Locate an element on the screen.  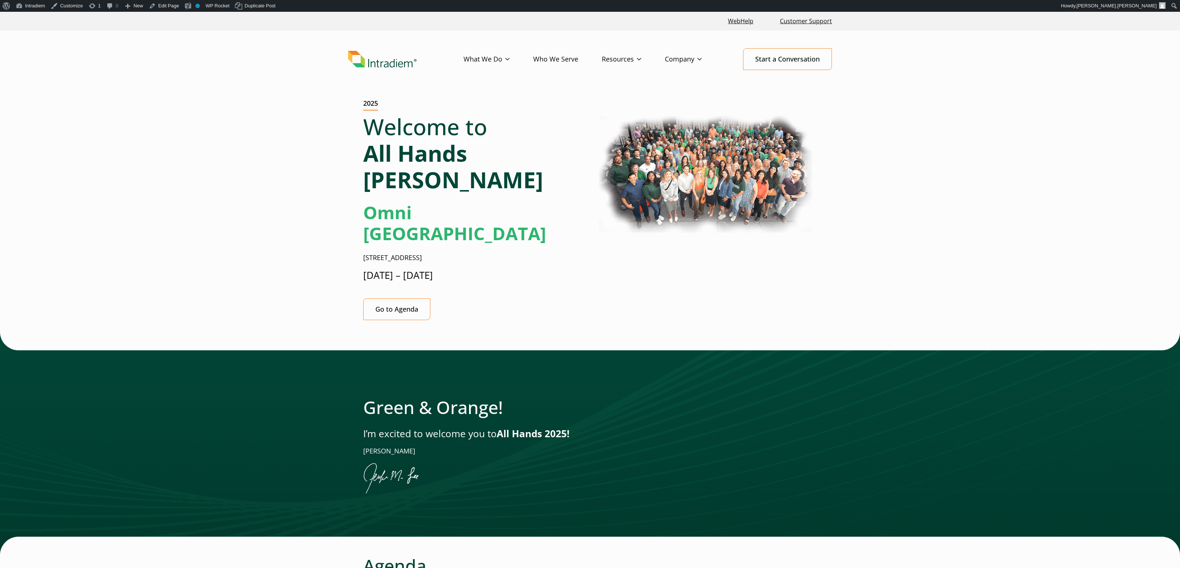
a: Link opens in a new window is located at coordinates (740, 21).